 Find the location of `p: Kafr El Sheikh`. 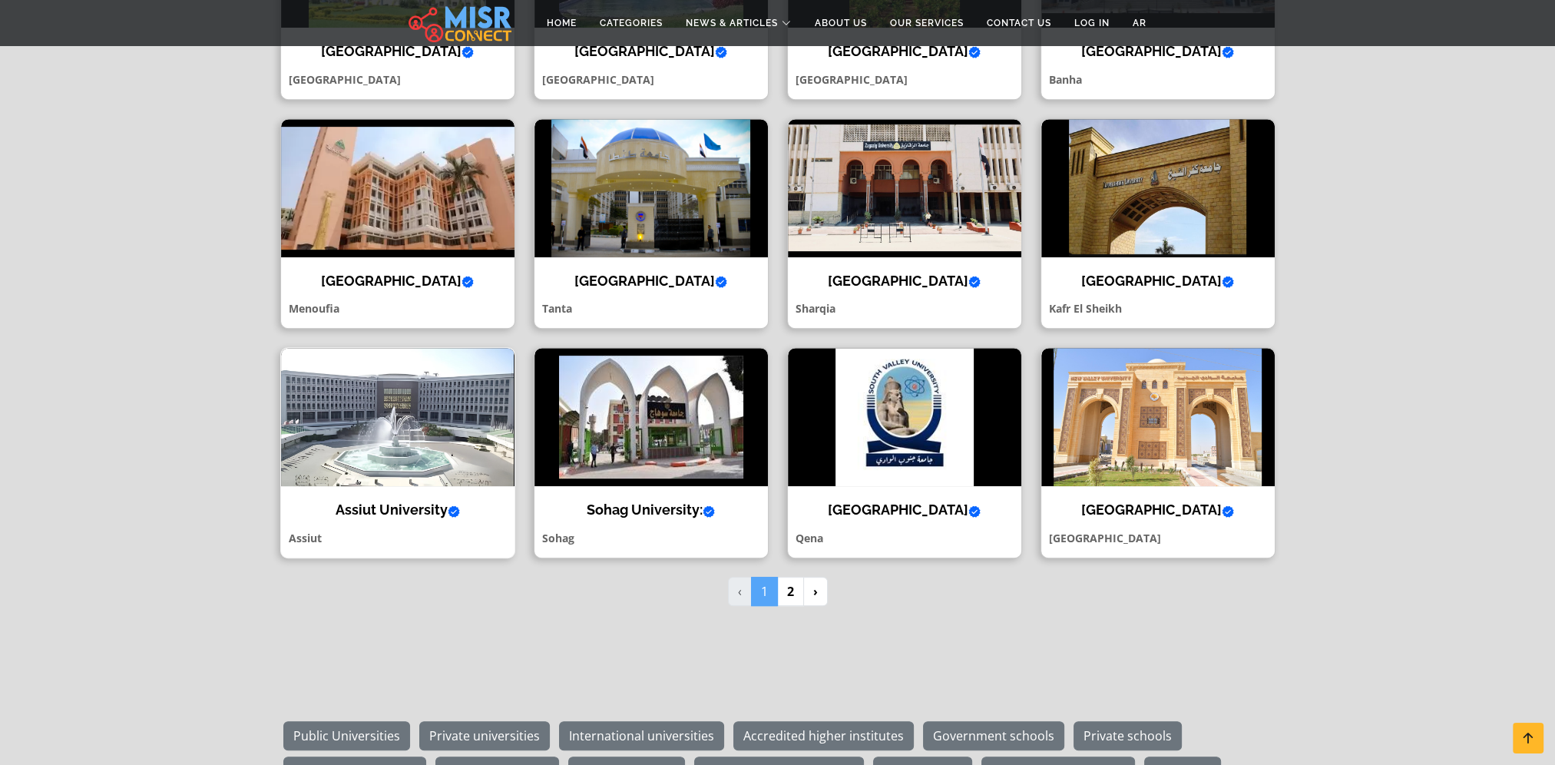

p: Kafr El Sheikh is located at coordinates (1158, 308).